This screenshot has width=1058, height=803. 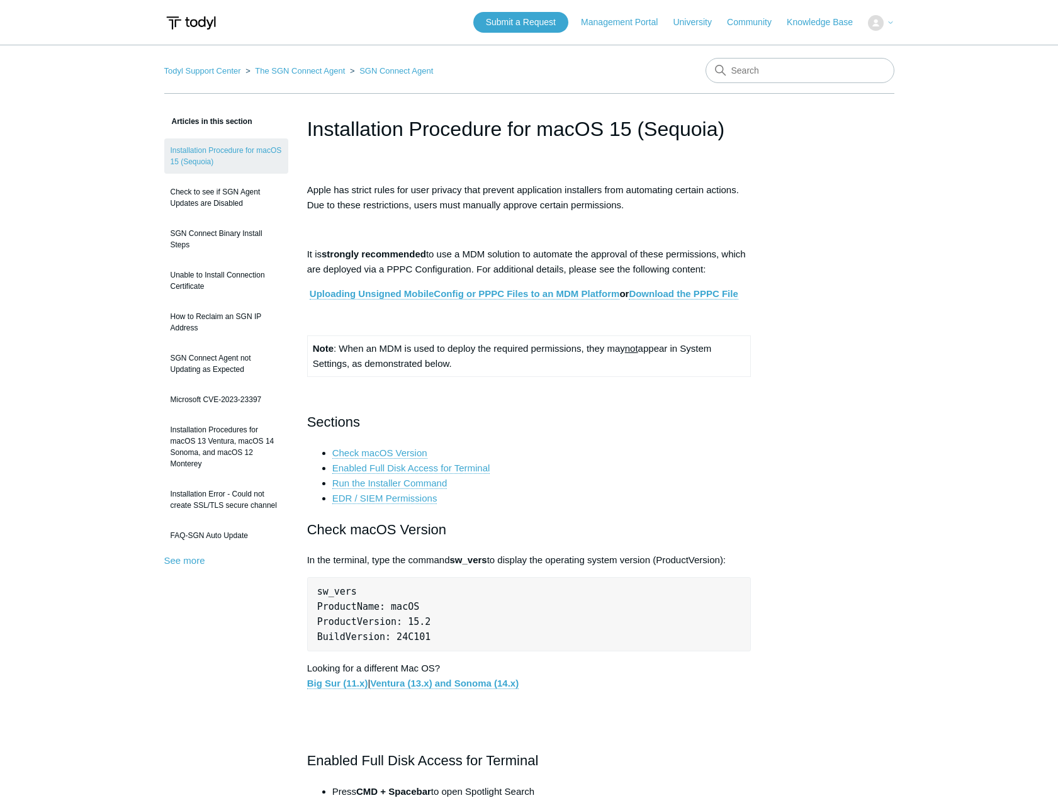 I want to click on a: Installation Procedures for macOS 13 Ventura, macOS 14 Sonoma, and macOS 12 Monterey, so click(x=226, y=447).